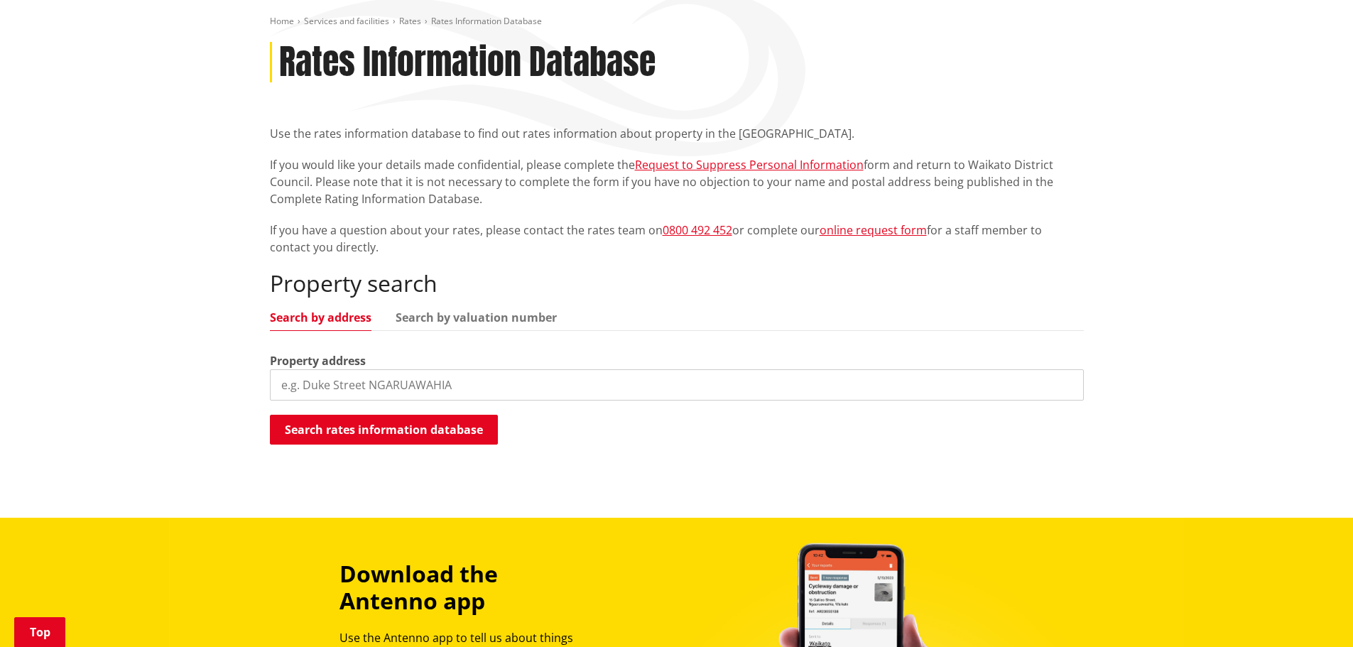 Image resolution: width=1353 pixels, height=647 pixels. I want to click on a: Home, so click(282, 21).